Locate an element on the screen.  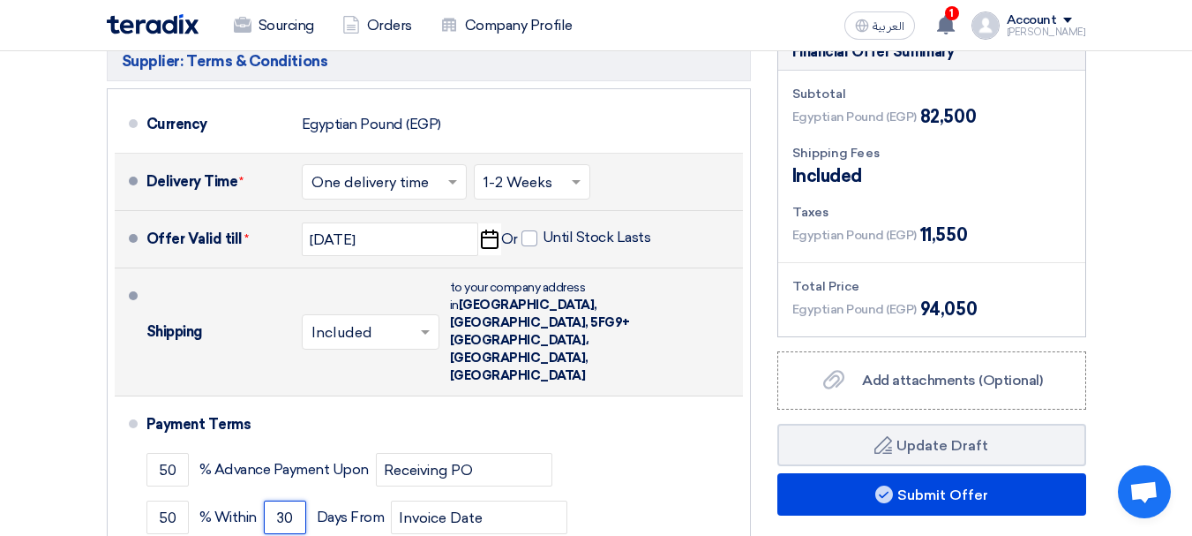
div: Payment Terms is located at coordinates (434, 425).